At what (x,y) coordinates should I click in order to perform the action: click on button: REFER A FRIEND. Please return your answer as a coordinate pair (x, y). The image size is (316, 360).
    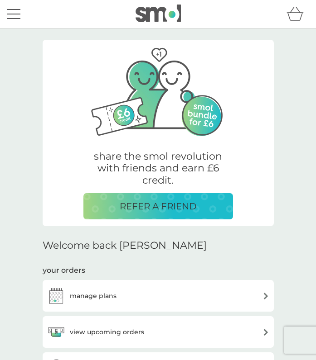
    Looking at the image, I should click on (158, 206).